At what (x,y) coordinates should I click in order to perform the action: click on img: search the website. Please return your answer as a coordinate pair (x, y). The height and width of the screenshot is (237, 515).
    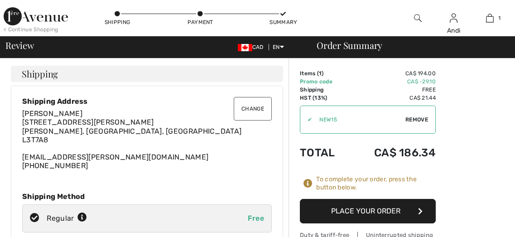
    Looking at the image, I should click on (418, 18).